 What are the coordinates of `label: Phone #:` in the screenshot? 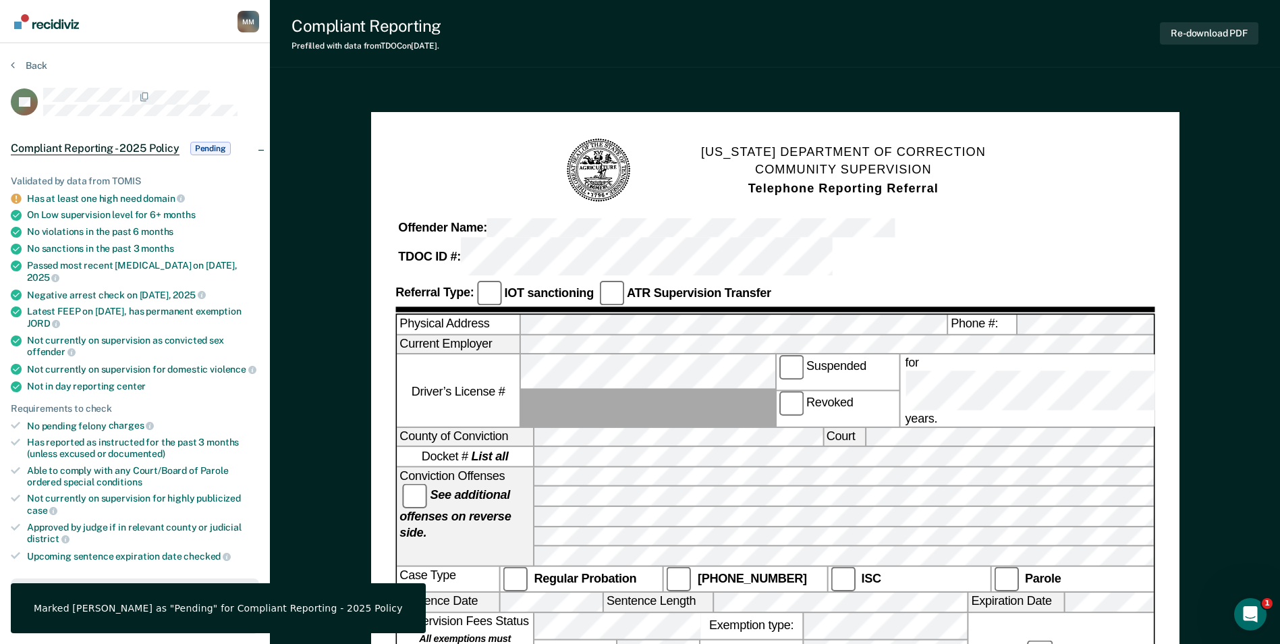 It's located at (982, 324).